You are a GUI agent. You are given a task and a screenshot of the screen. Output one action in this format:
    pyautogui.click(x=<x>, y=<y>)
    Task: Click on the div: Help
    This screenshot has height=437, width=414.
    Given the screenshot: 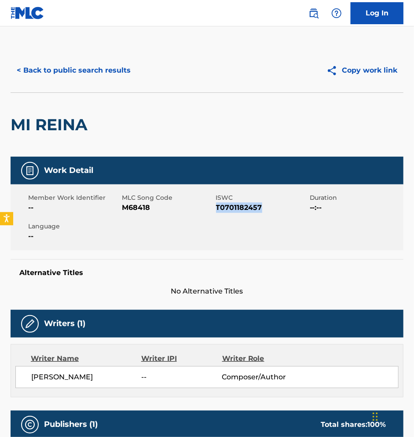 What is the action you would take?
    pyautogui.click(x=337, y=13)
    